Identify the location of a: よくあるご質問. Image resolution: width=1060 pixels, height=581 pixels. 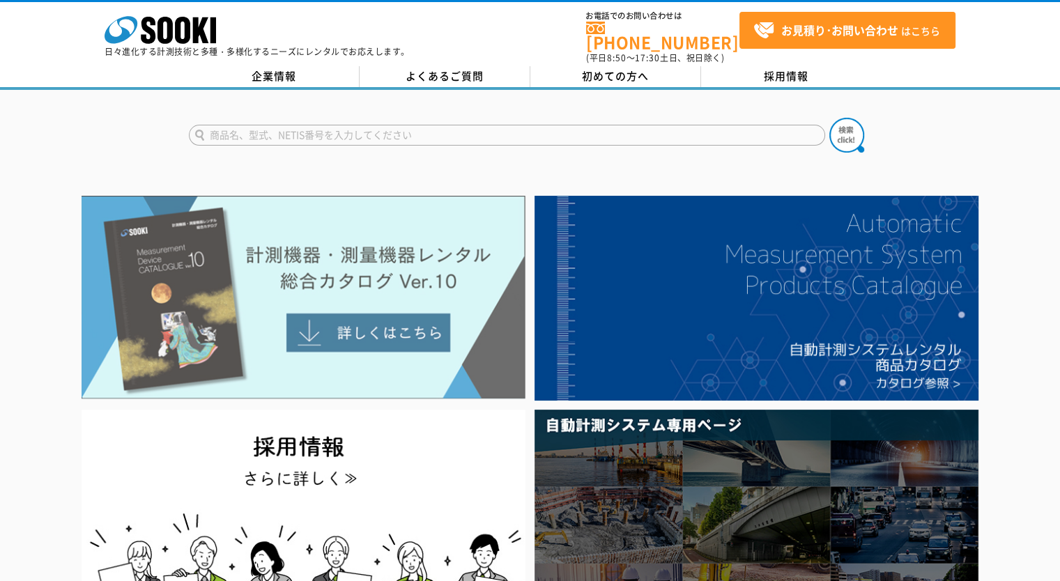
(445, 77).